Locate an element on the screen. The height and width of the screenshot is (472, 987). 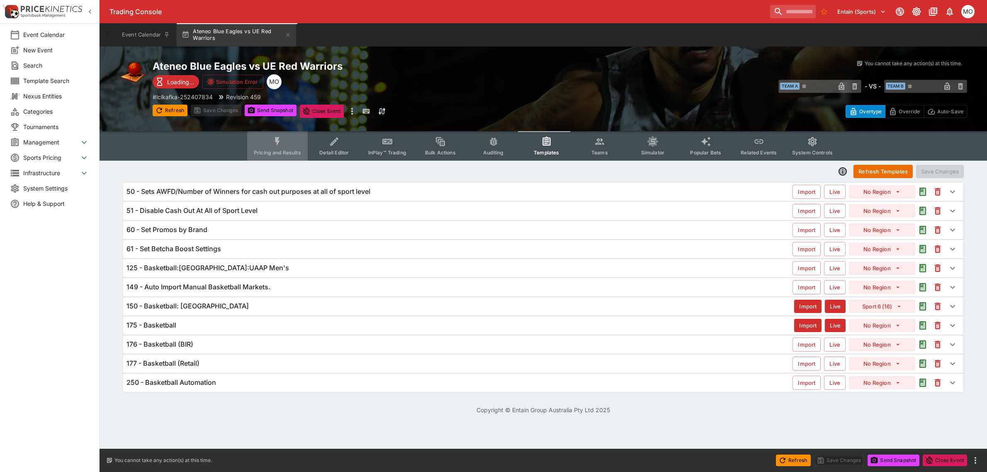
button: Documentation is located at coordinates (933, 12).